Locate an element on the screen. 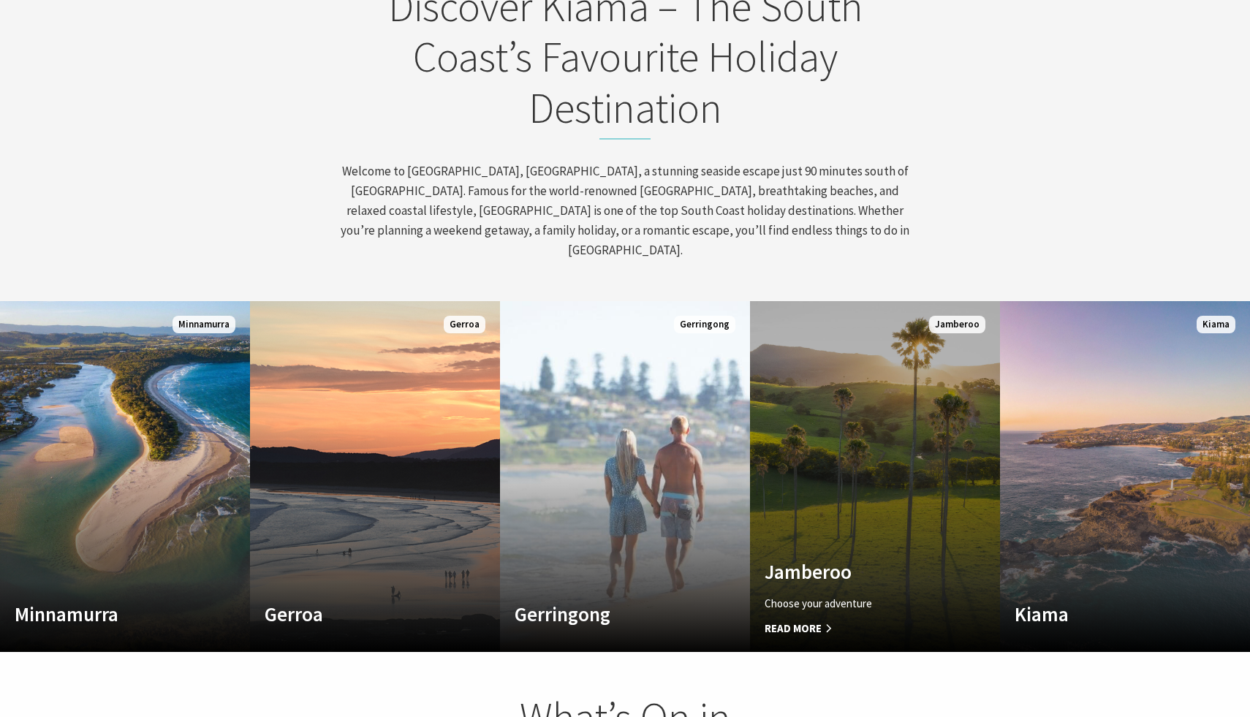 The width and height of the screenshot is (1250, 717). span: Minnamurra is located at coordinates (204, 325).